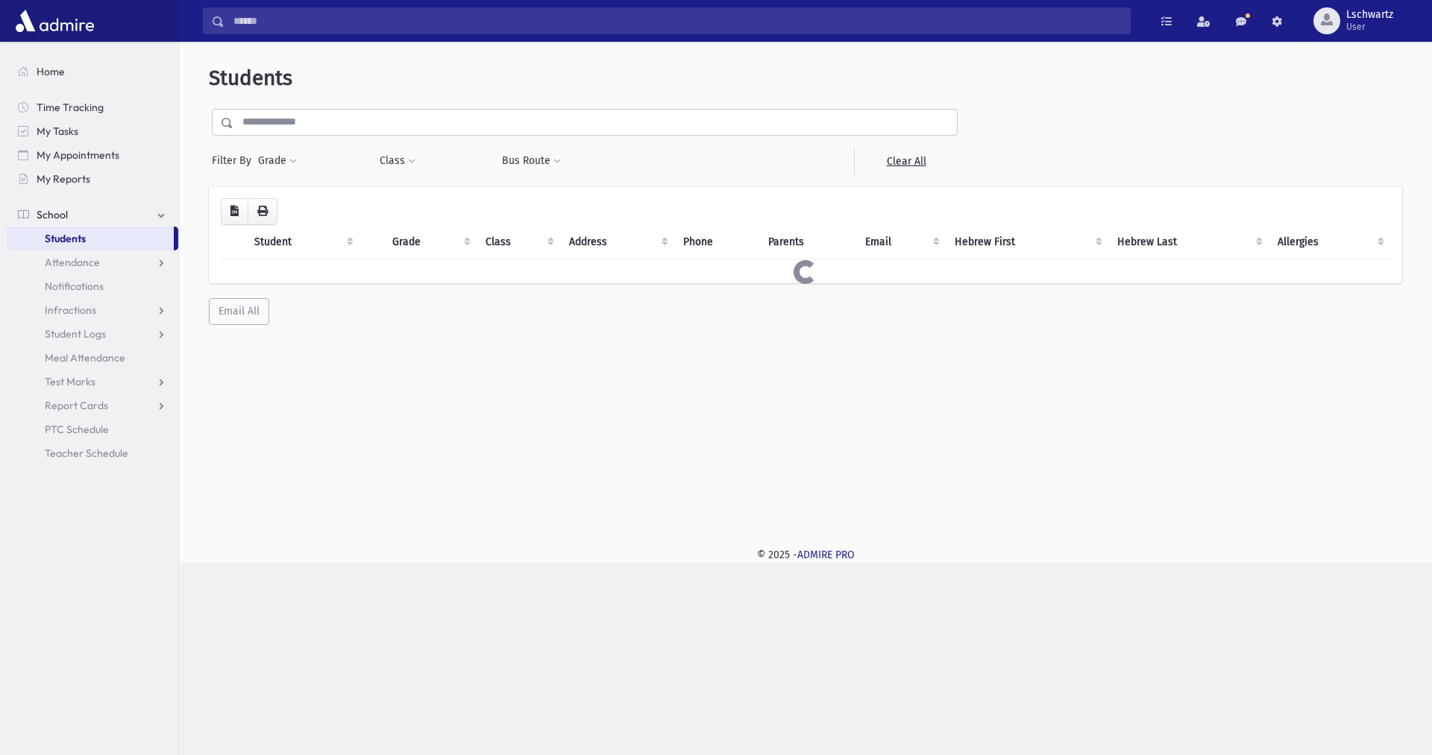 This screenshot has height=755, width=1432. I want to click on span: User, so click(1369, 27).